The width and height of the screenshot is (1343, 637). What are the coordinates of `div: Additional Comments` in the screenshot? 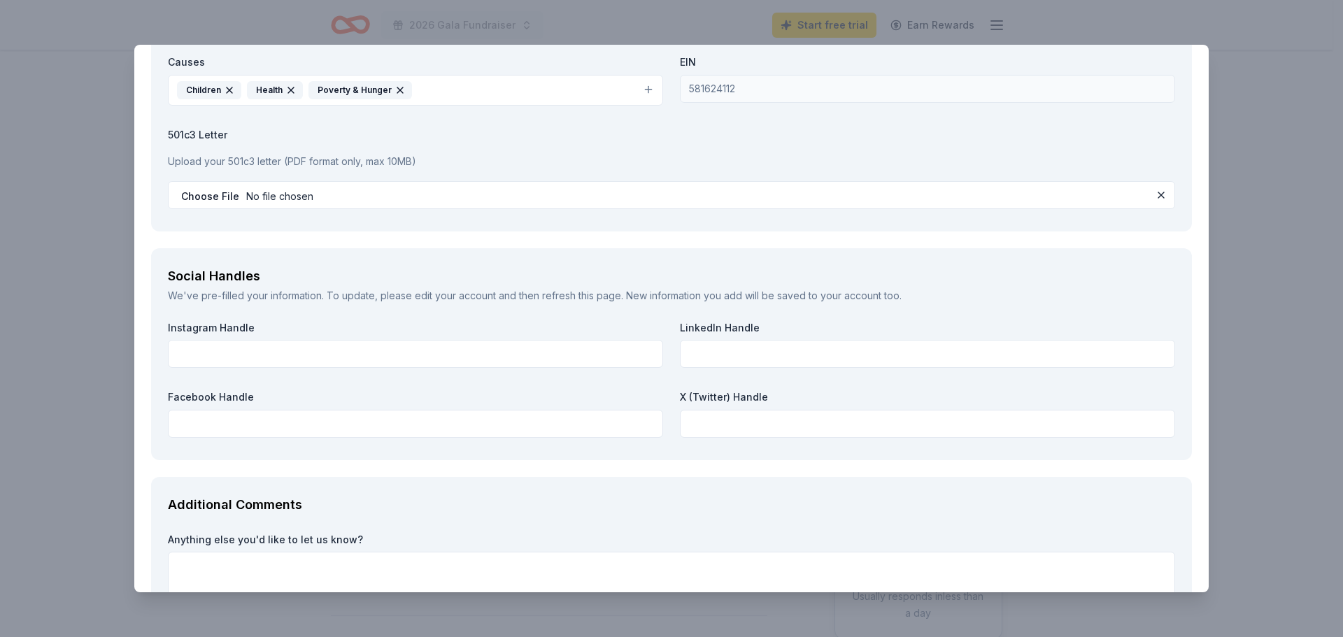 It's located at (671, 505).